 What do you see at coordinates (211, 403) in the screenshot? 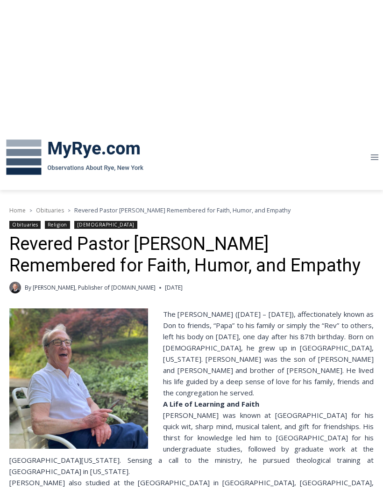
I see `strong: A Life of Learning and Faith` at bounding box center [211, 403].